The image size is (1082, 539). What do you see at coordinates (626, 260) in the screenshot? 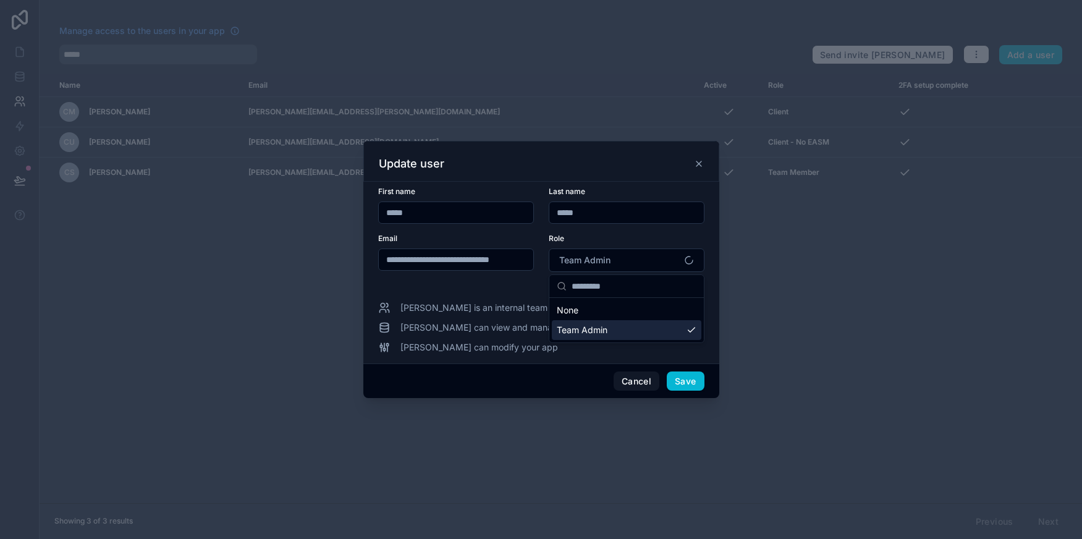
I see `button: Select Button` at bounding box center [626, 260].